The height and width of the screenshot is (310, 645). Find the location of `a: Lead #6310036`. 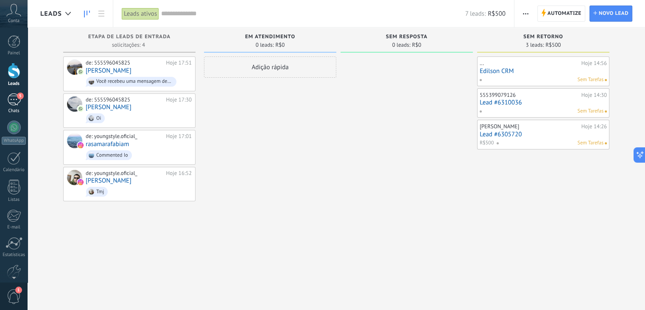

a: Lead #6310036 is located at coordinates (544, 102).